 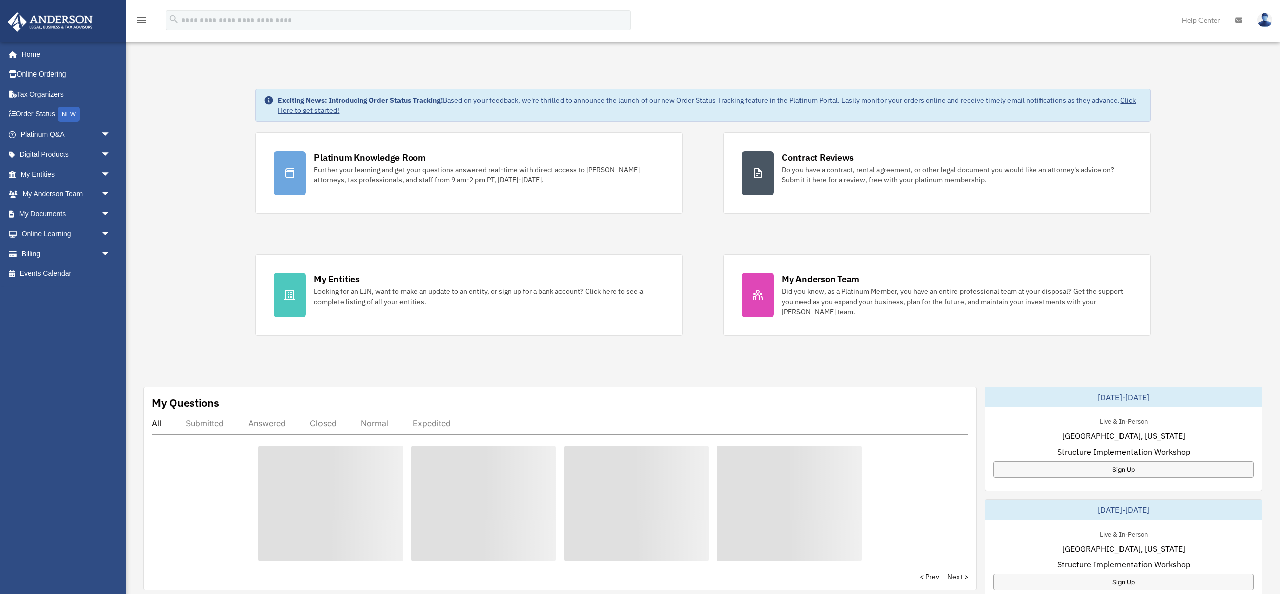 What do you see at coordinates (489, 175) in the screenshot?
I see `div: Further your learning and get your questions answered real-time with direct access to [PERSON_NAM...` at bounding box center [489, 175].